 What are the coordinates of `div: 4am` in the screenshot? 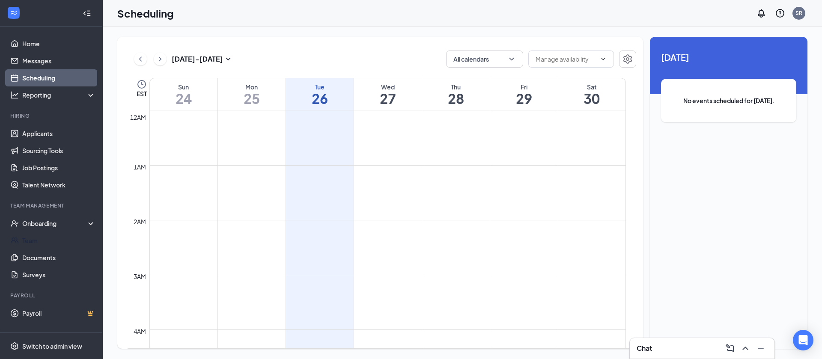 It's located at (140, 332).